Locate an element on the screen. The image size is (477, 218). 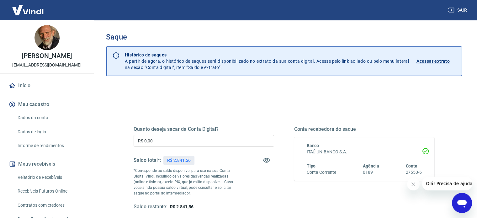
span: Tipo is located at coordinates (311, 166).